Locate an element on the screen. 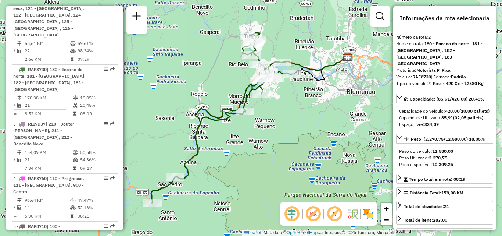 The image size is (502, 236). strong: 420,00 is located at coordinates (452, 111).